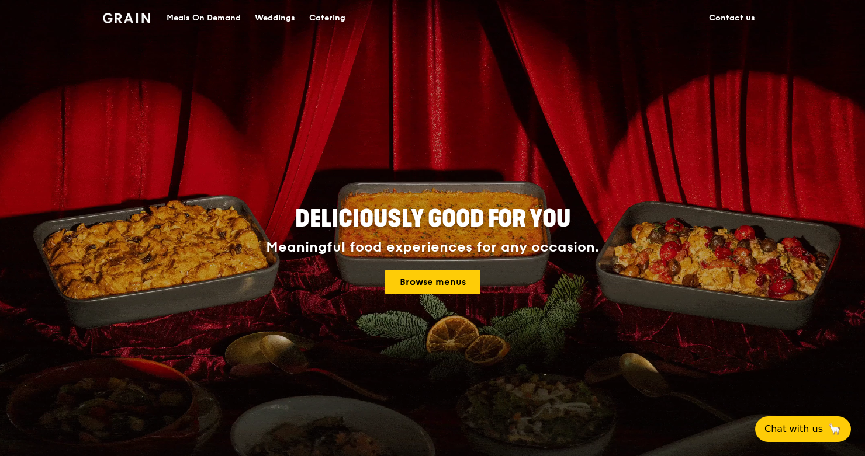  I want to click on a: Browse menus, so click(433, 282).